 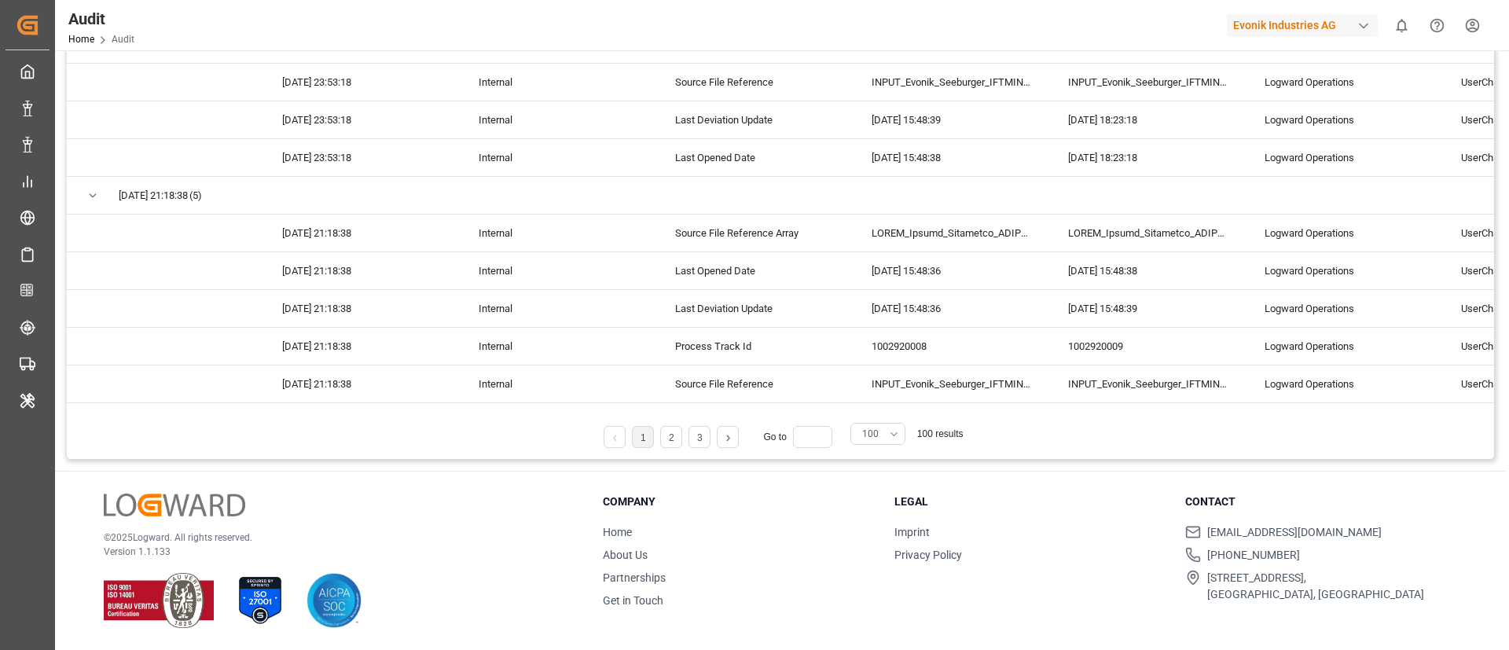 I want to click on div: Audit, so click(x=101, y=19).